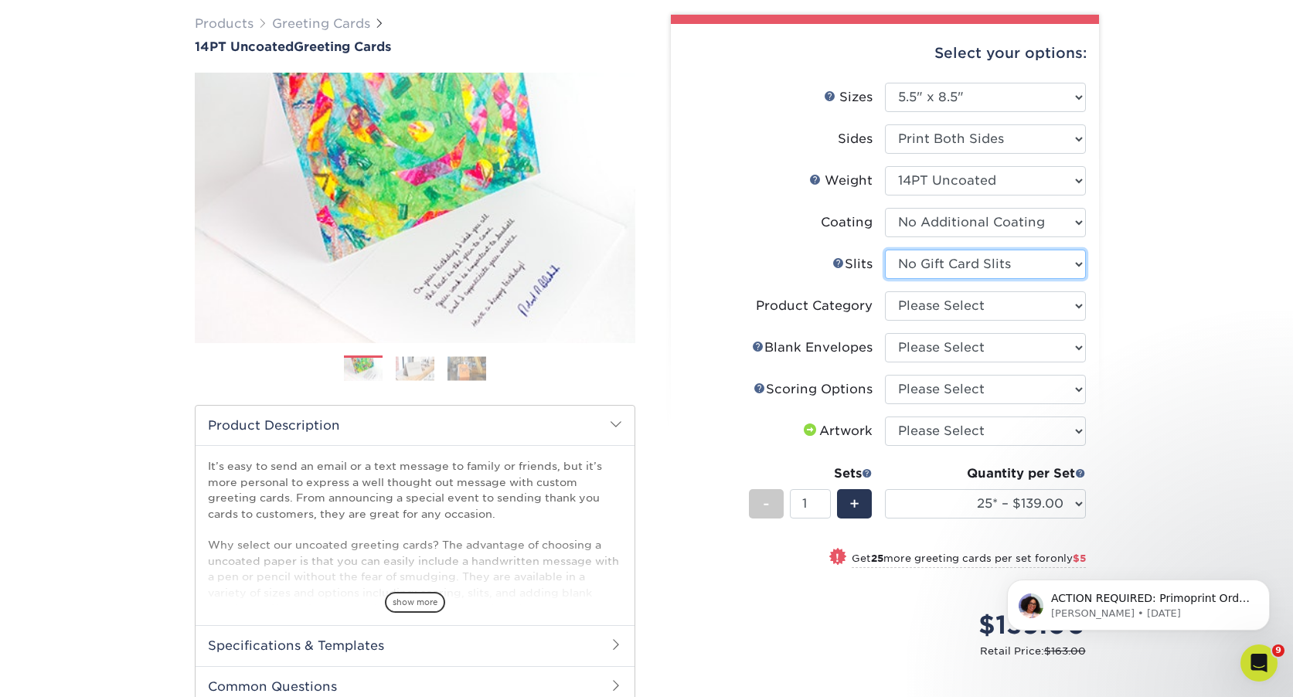 Image resolution: width=1293 pixels, height=697 pixels. Describe the element at coordinates (841, 181) in the screenshot. I see `div: Weight` at that location.